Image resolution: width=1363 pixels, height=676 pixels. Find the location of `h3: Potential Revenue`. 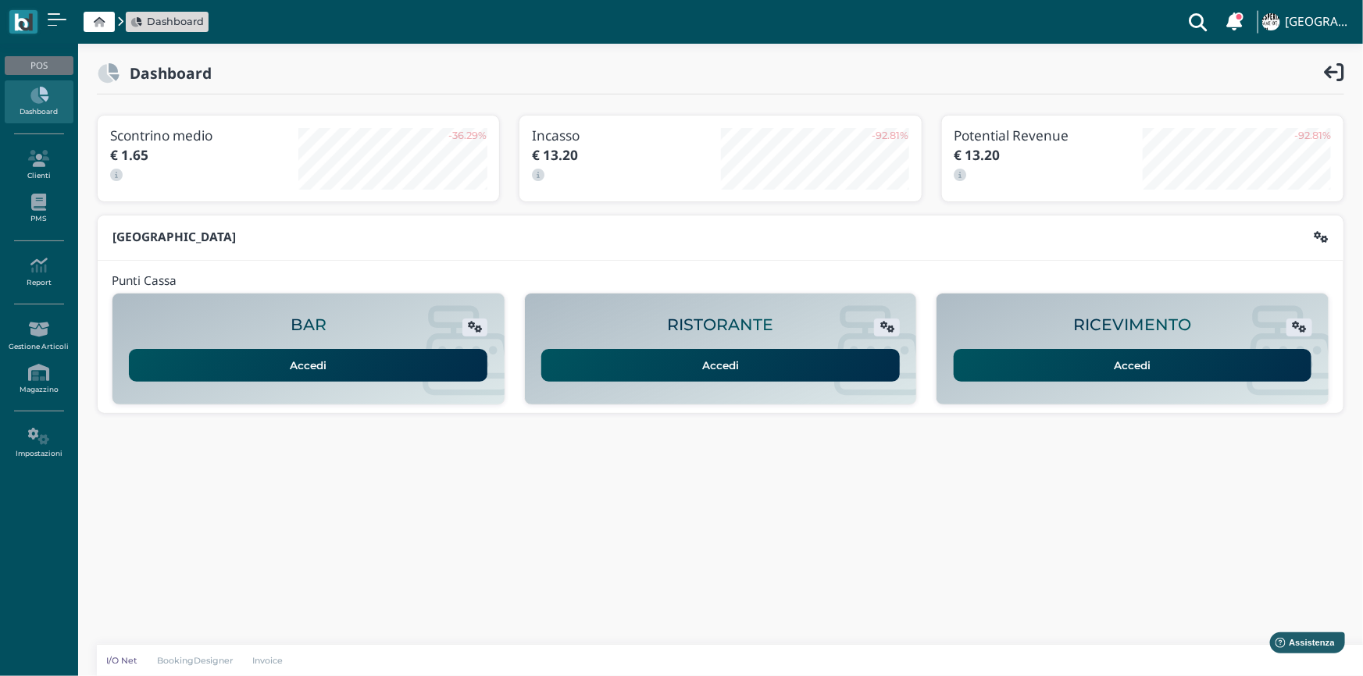

h3: Potential Revenue is located at coordinates (1048, 135).